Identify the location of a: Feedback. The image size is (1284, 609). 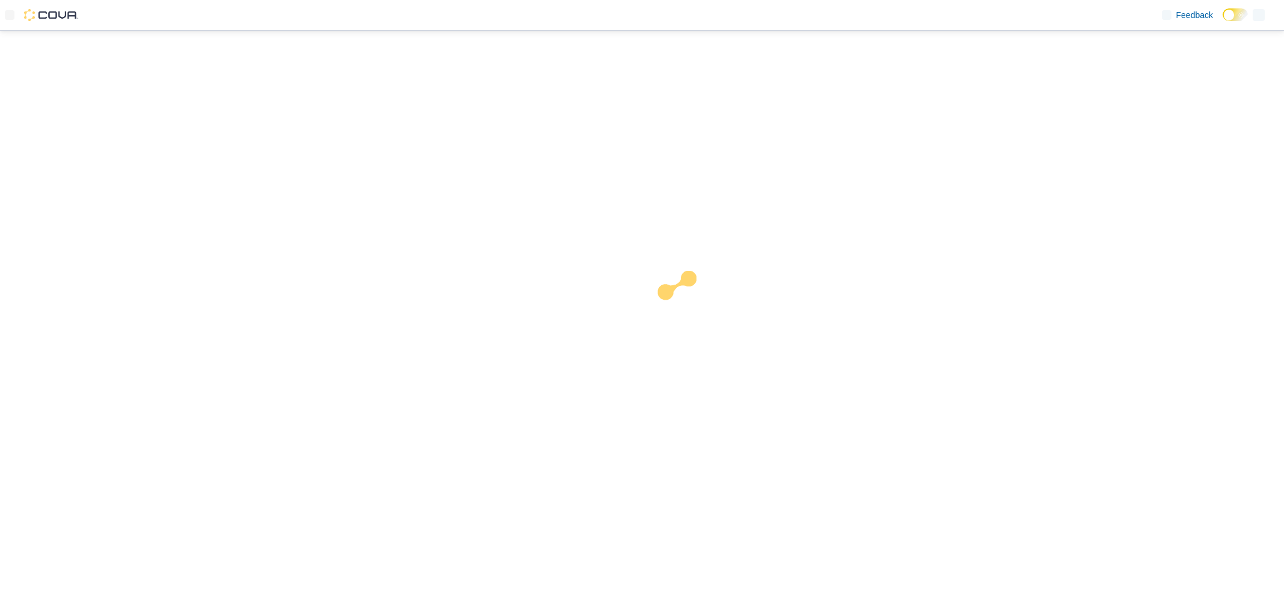
(1187, 15).